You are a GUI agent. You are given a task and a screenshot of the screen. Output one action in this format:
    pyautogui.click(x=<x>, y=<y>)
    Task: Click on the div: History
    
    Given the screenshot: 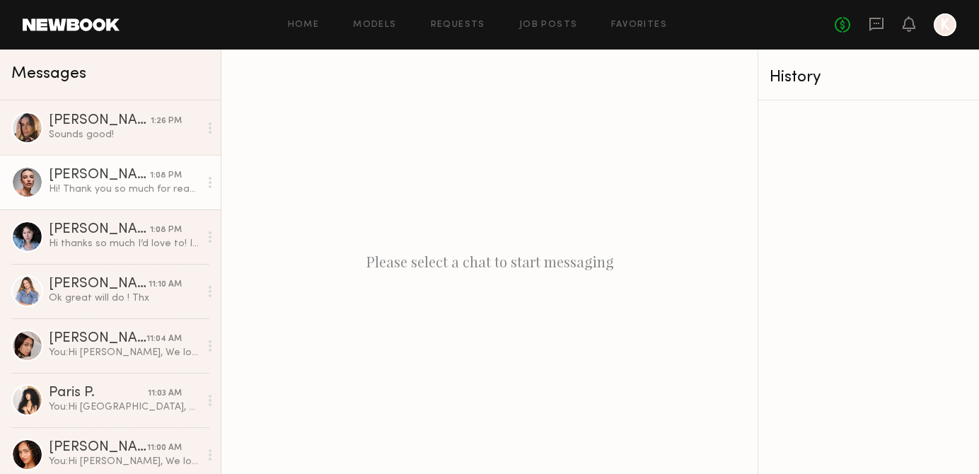 What is the action you would take?
    pyautogui.click(x=868, y=77)
    